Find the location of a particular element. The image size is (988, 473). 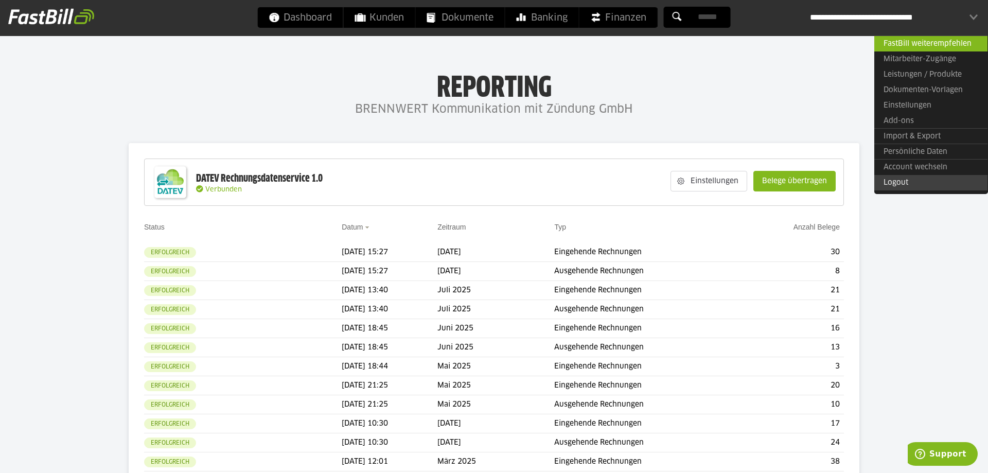

td: 3 is located at coordinates (792, 366).